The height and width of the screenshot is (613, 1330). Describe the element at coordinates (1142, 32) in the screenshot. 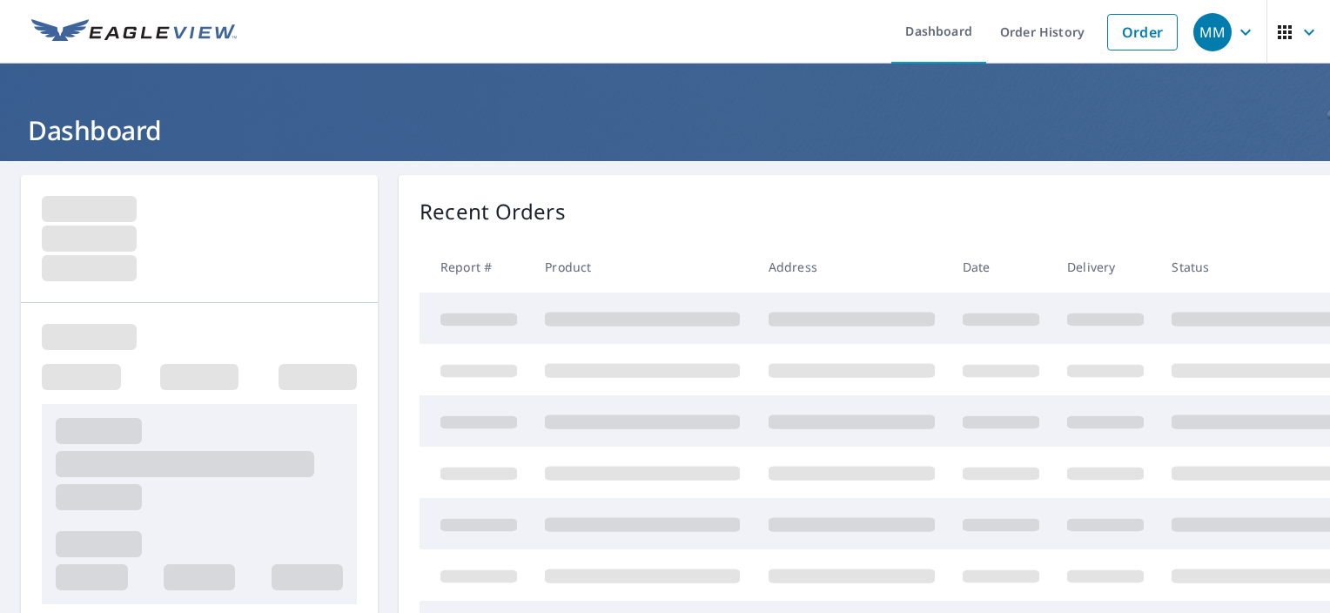

I see `a: Order` at that location.